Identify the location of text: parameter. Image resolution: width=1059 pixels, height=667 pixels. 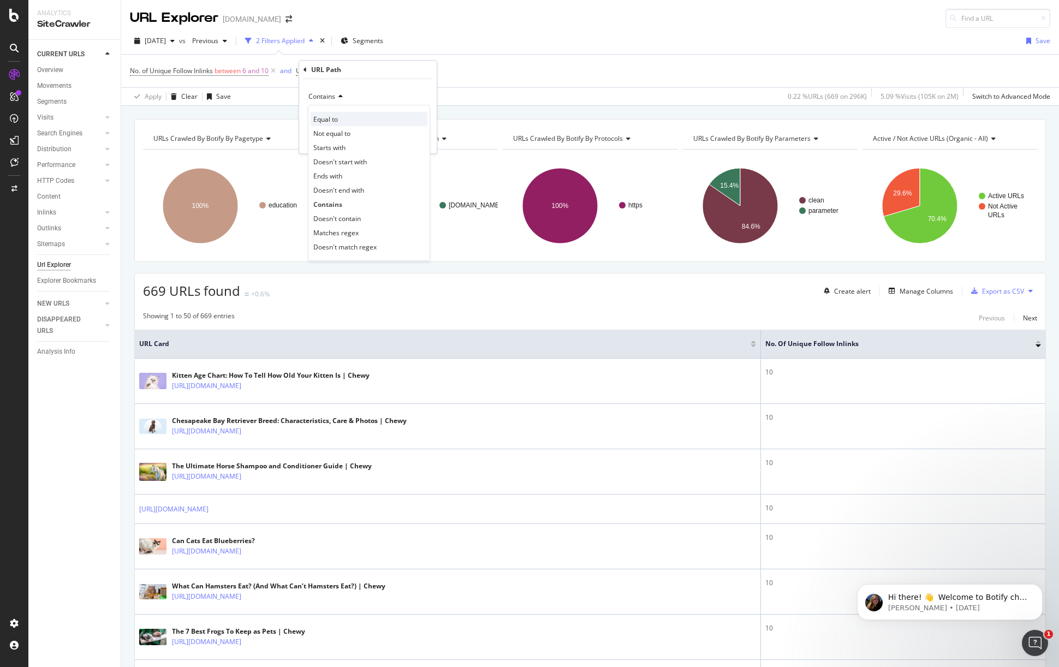
(823, 211).